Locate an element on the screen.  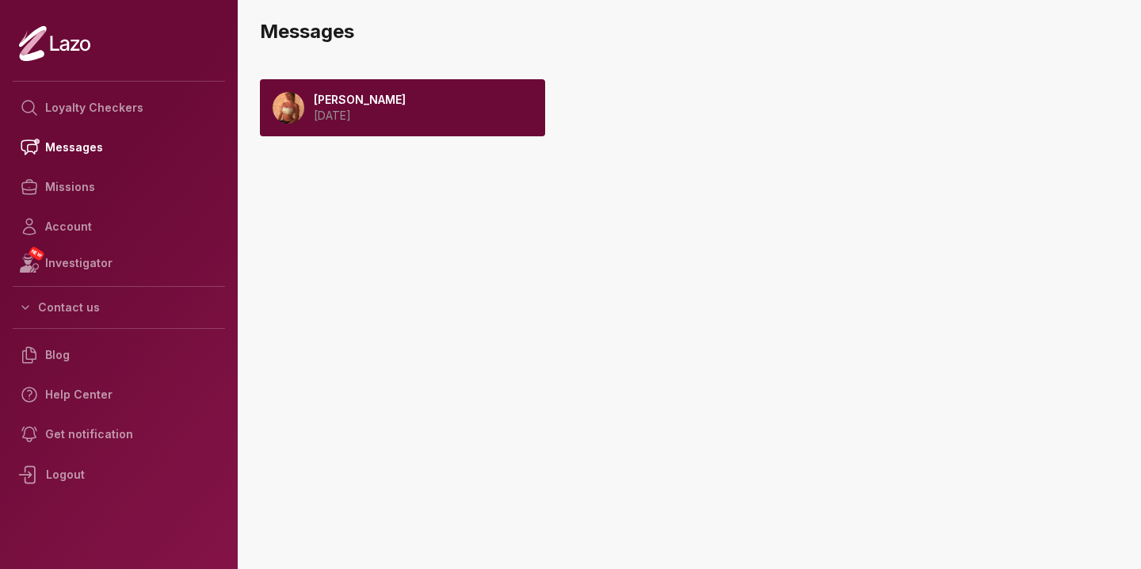
a: Loyalty Checkers is located at coordinates (119, 108).